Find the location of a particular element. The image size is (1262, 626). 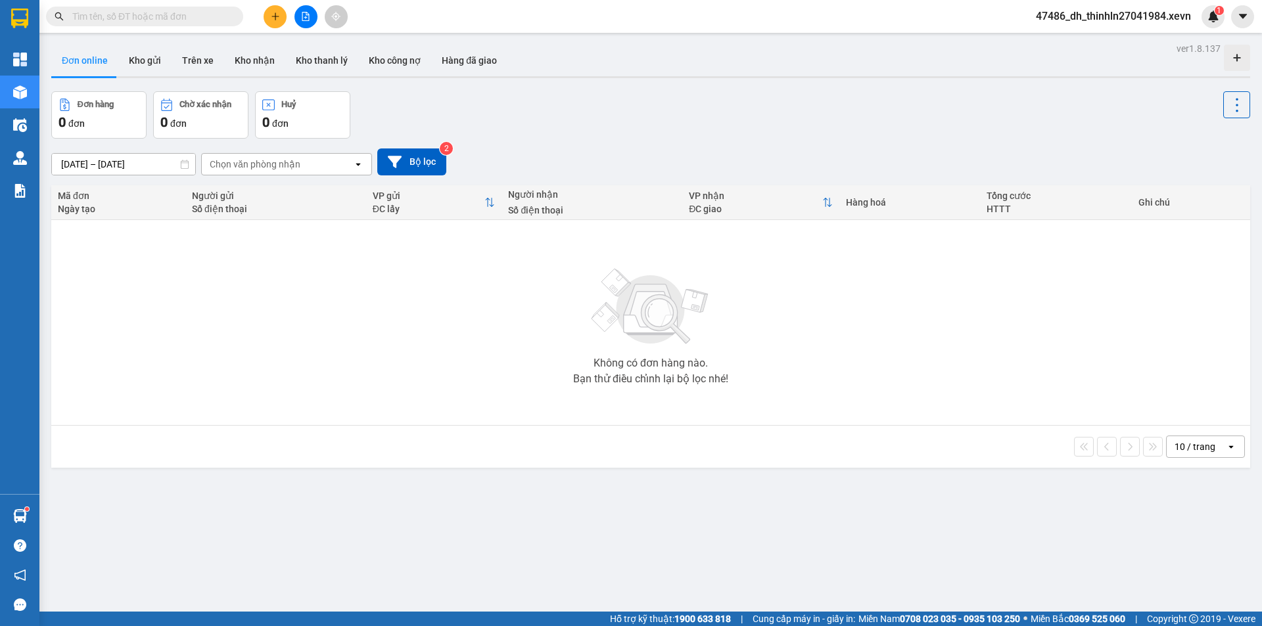

div: Người gửi is located at coordinates (275, 196).